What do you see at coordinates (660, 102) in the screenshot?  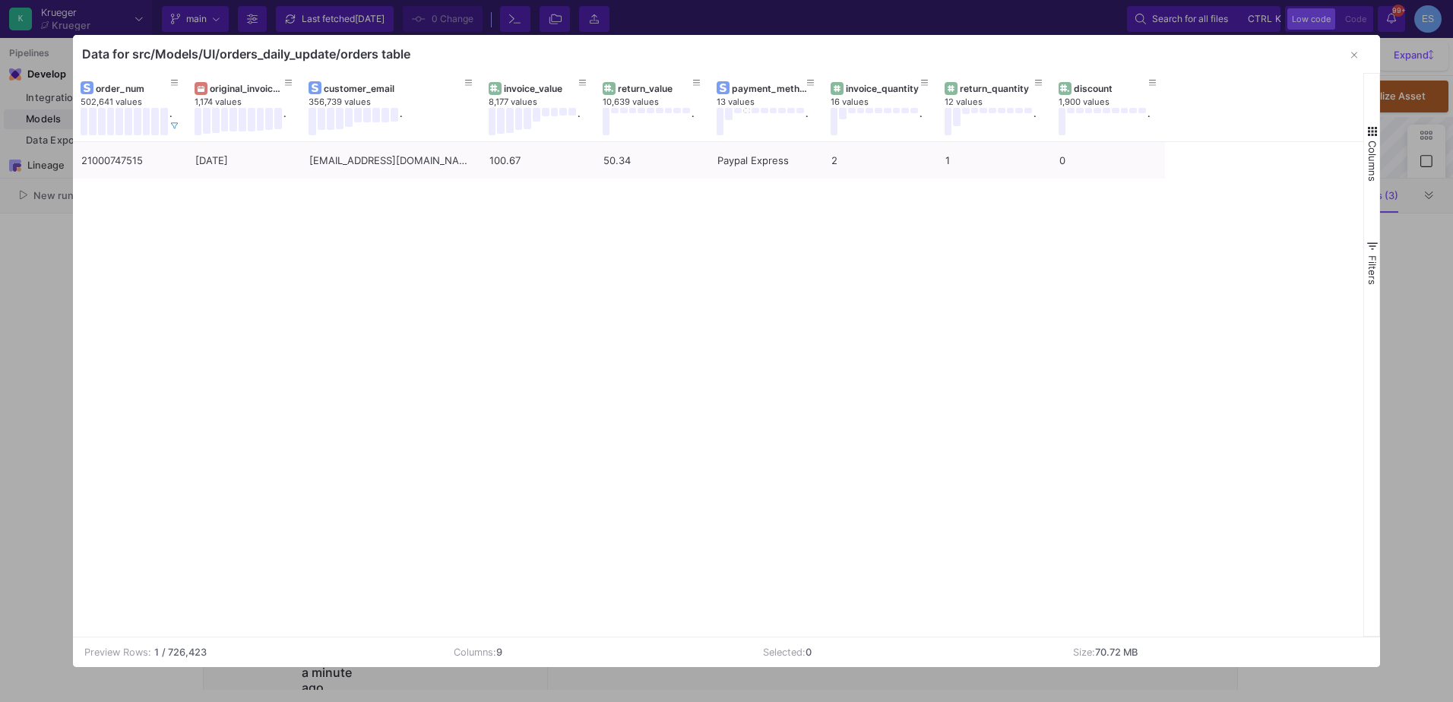 I see `div: 10,639 values` at bounding box center [660, 102].